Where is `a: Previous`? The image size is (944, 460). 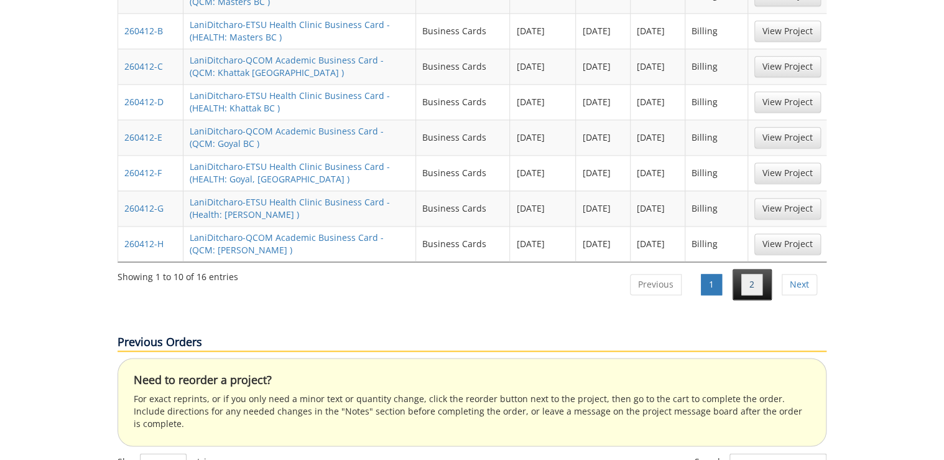 a: Previous is located at coordinates (655, 284).